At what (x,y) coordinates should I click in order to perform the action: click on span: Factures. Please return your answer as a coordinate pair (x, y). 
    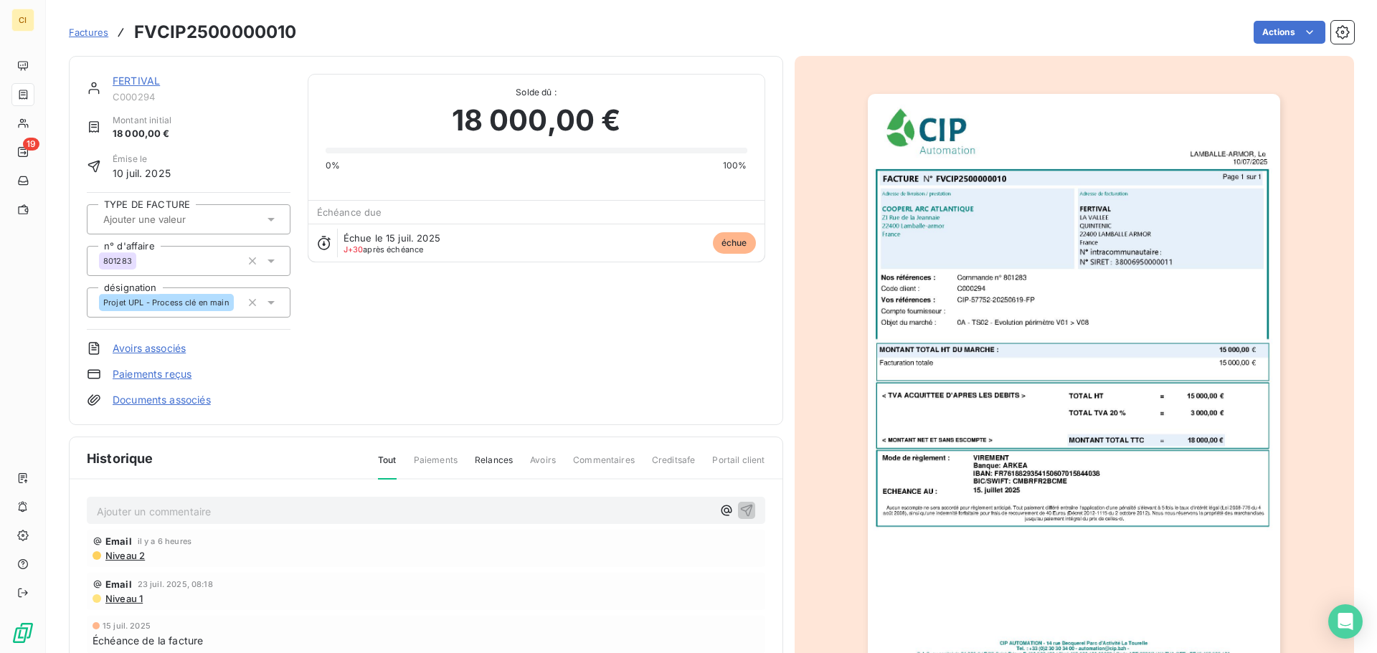
    Looking at the image, I should click on (88, 32).